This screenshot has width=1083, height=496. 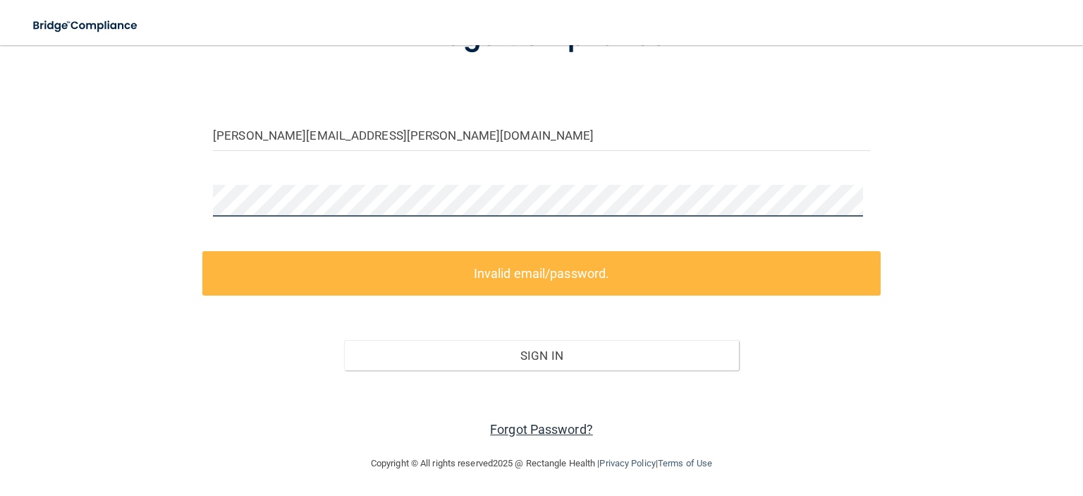 What do you see at coordinates (542, 463) in the screenshot?
I see `div: Copyright © All rights reserved 2025 @ Rectangle Health | |` at bounding box center [542, 463].